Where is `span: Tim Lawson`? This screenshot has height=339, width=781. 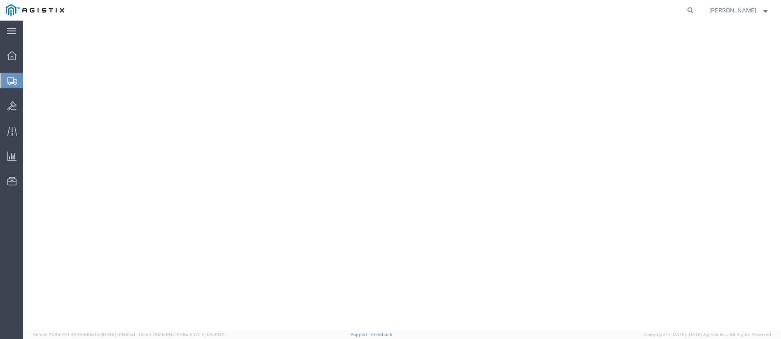
span: Tim Lawson is located at coordinates (733, 10).